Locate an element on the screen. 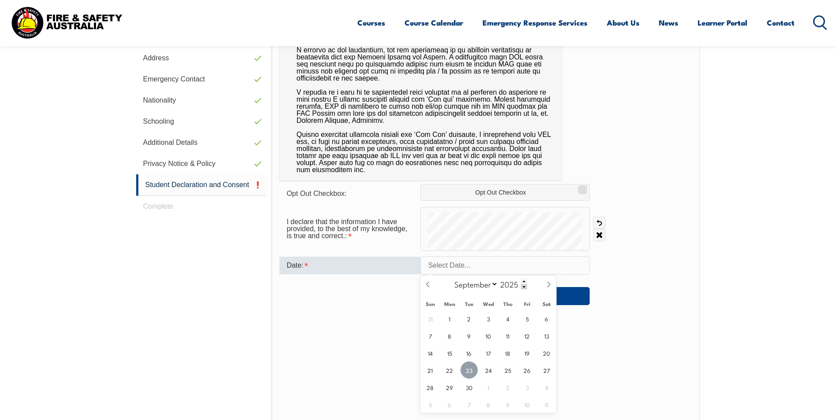 The height and width of the screenshot is (420, 836). span: October 9, 2025 is located at coordinates (508, 405).